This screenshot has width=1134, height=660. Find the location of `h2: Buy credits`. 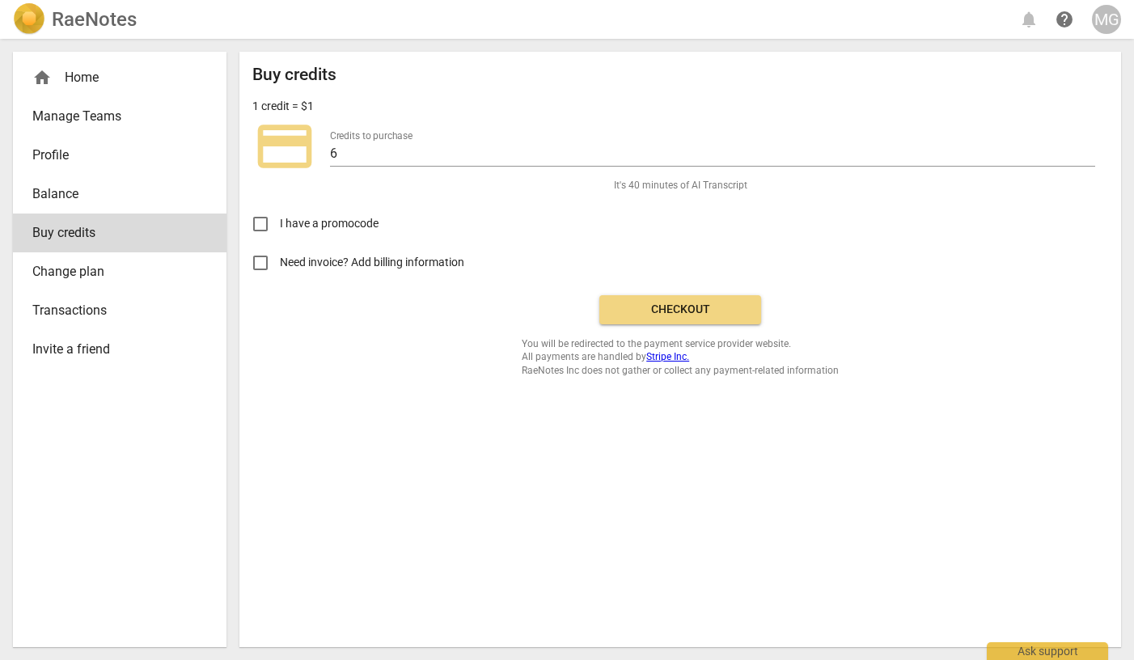

h2: Buy credits is located at coordinates (294, 74).